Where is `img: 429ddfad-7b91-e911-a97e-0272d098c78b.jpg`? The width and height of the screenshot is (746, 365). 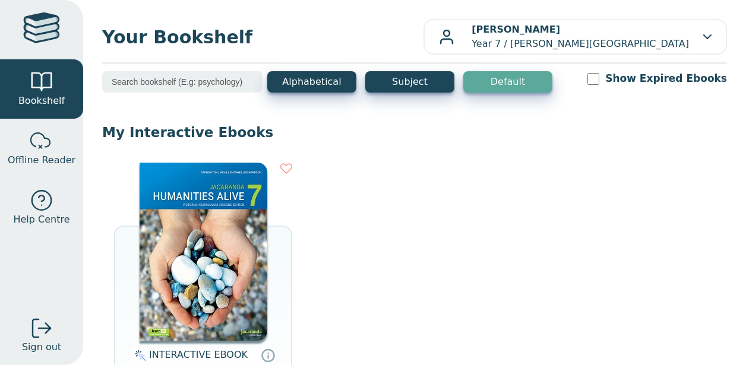
img: 429ddfad-7b91-e911-a97e-0272d098c78b.jpg is located at coordinates (203, 252).